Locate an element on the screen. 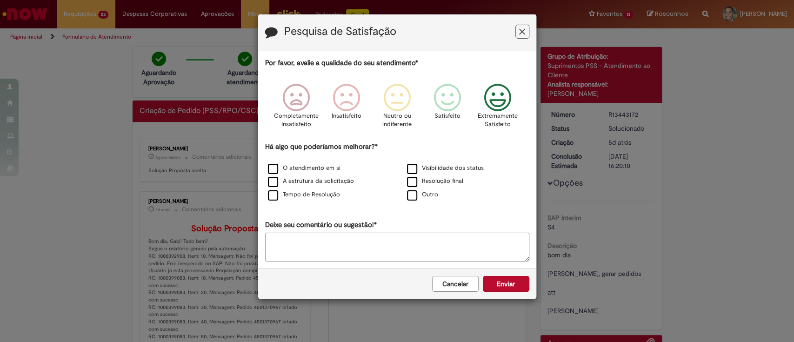 This screenshot has width=794, height=342. div: Extremamente Satisfeito is located at coordinates (498, 108).